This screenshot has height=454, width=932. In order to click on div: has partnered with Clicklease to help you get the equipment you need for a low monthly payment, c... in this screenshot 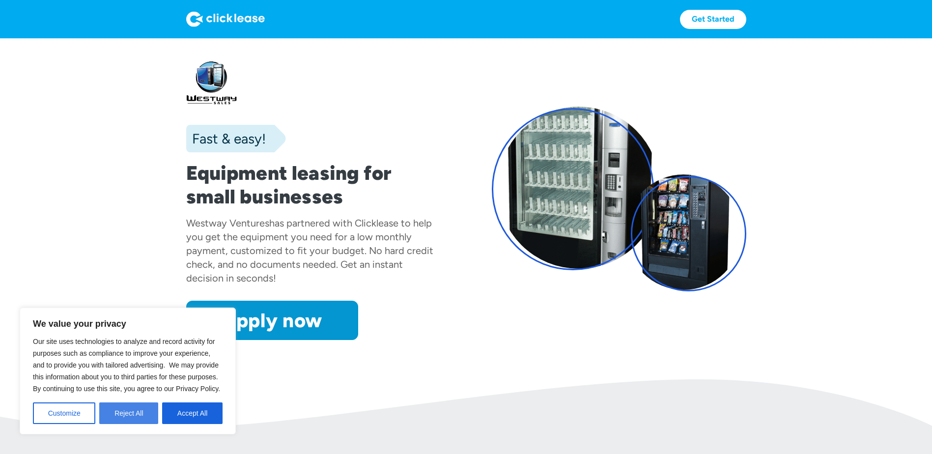, I will do `click(309, 250)`.